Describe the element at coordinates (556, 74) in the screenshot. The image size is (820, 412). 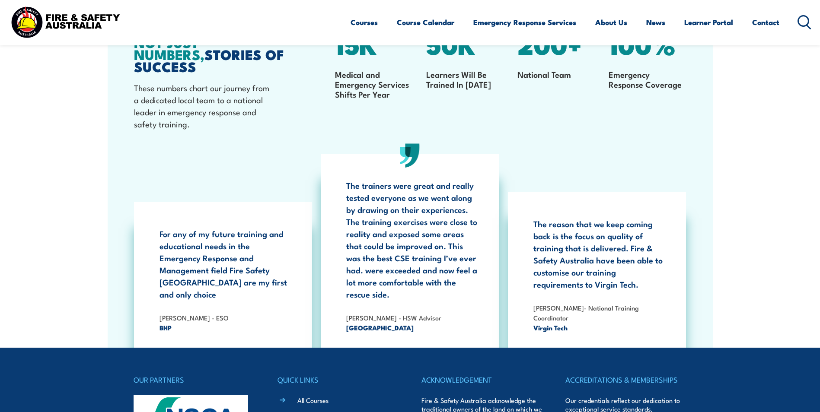
I see `p: National Team` at that location.